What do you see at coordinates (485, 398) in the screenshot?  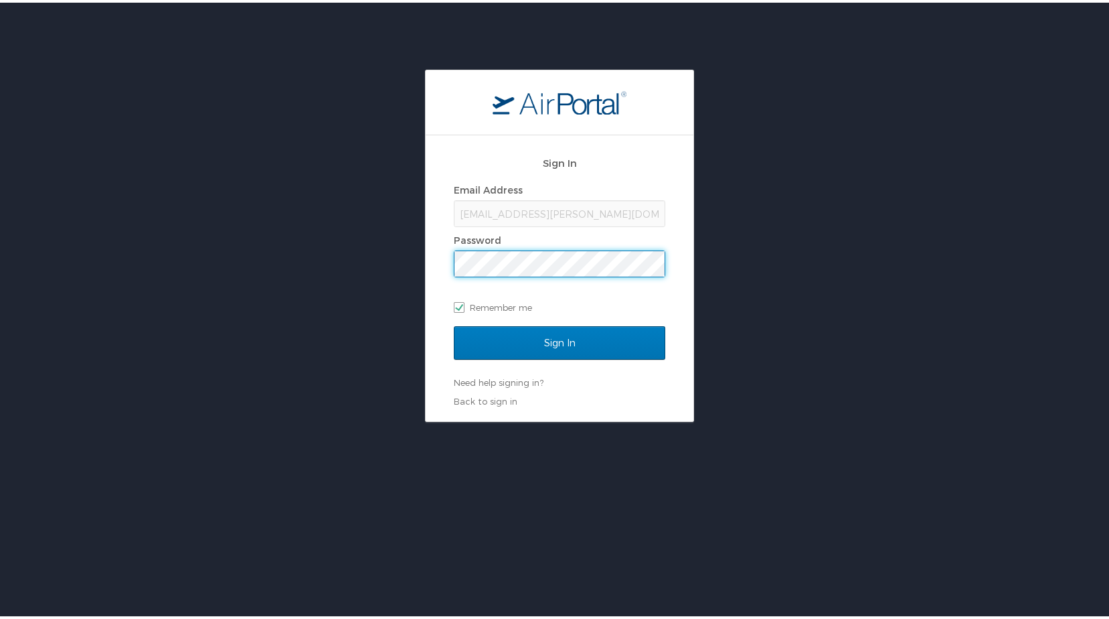 I see `a: Back to sign in` at bounding box center [485, 398].